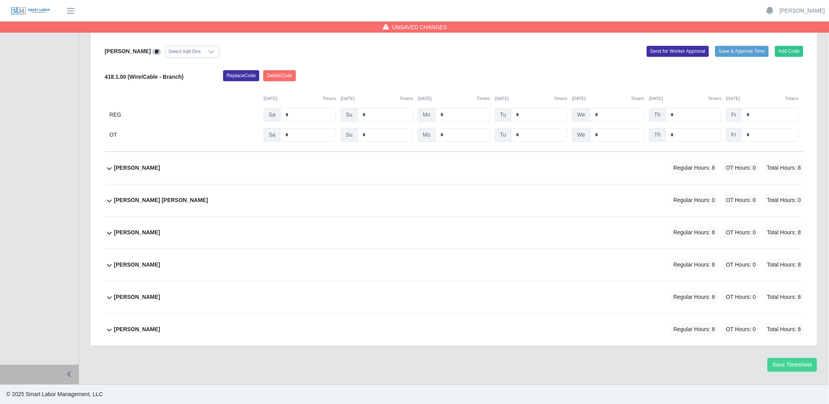  Describe the element at coordinates (185, 52) in the screenshot. I see `div: Select Add Ons` at that location.